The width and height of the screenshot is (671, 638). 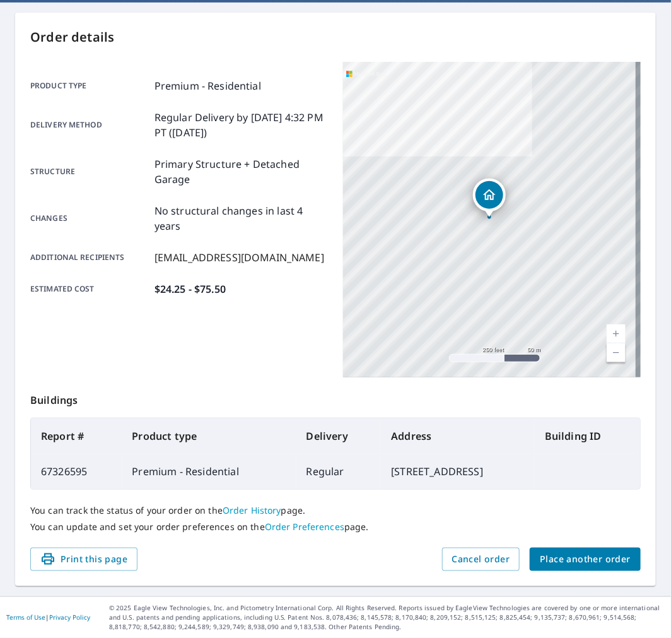 I want to click on p: No structural changes in last 4 years, so click(x=241, y=218).